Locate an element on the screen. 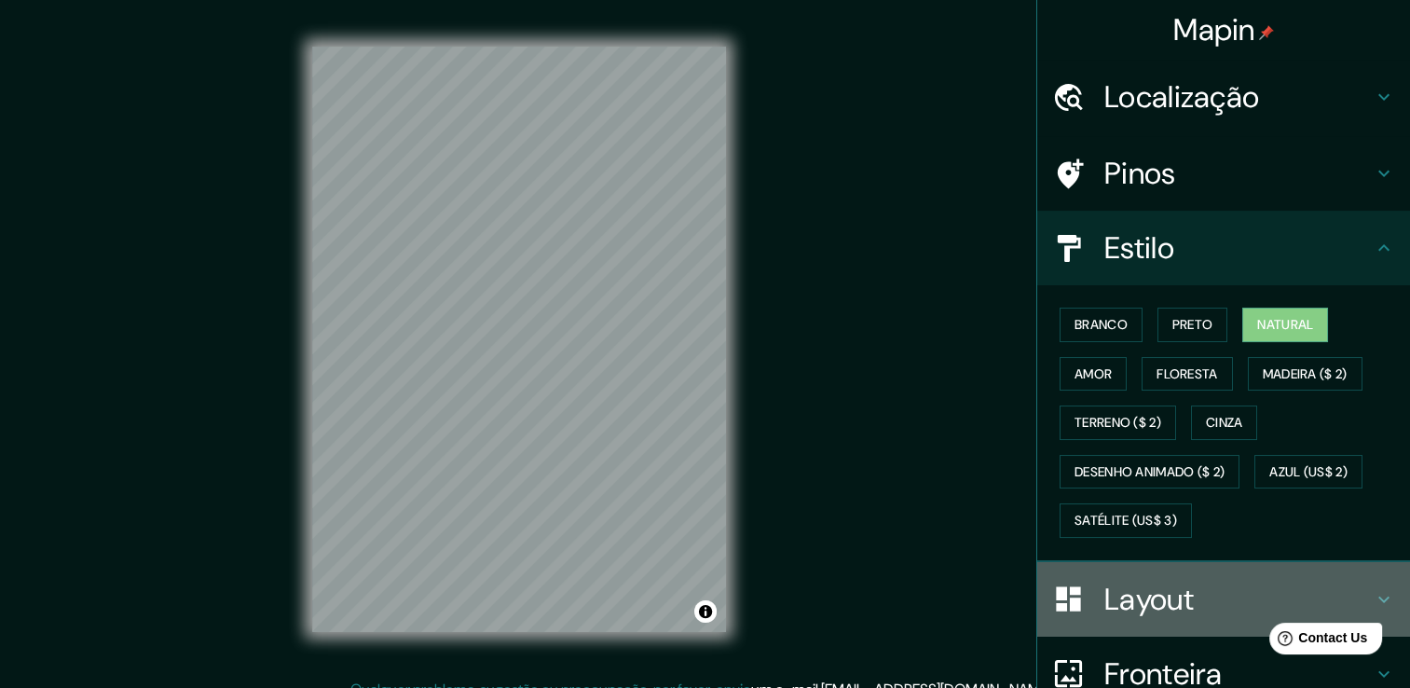  canvas: Mapa is located at coordinates (519, 339).